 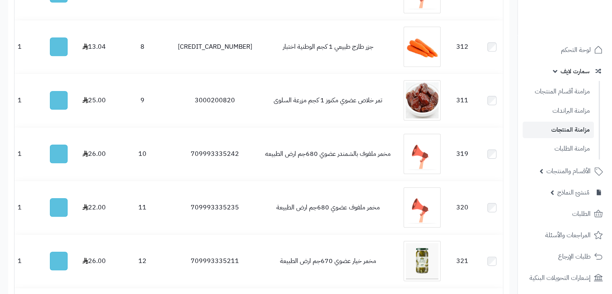 I want to click on span: الطلبات, so click(x=582, y=214).